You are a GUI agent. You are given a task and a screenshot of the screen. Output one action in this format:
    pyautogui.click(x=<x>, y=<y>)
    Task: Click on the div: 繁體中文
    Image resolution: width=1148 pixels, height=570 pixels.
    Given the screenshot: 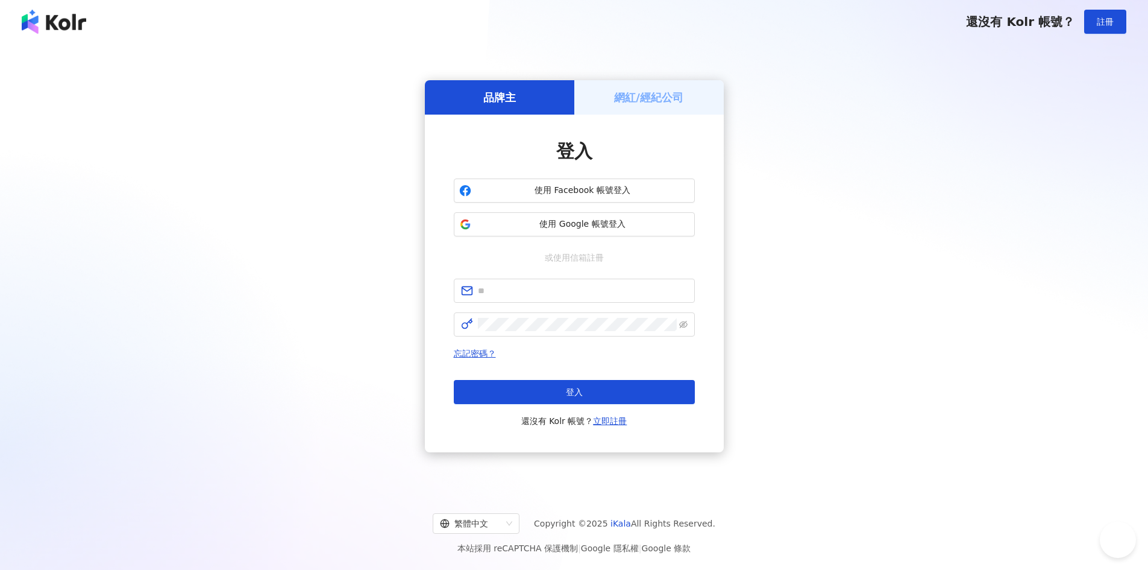 What is the action you would take?
    pyautogui.click(x=471, y=523)
    